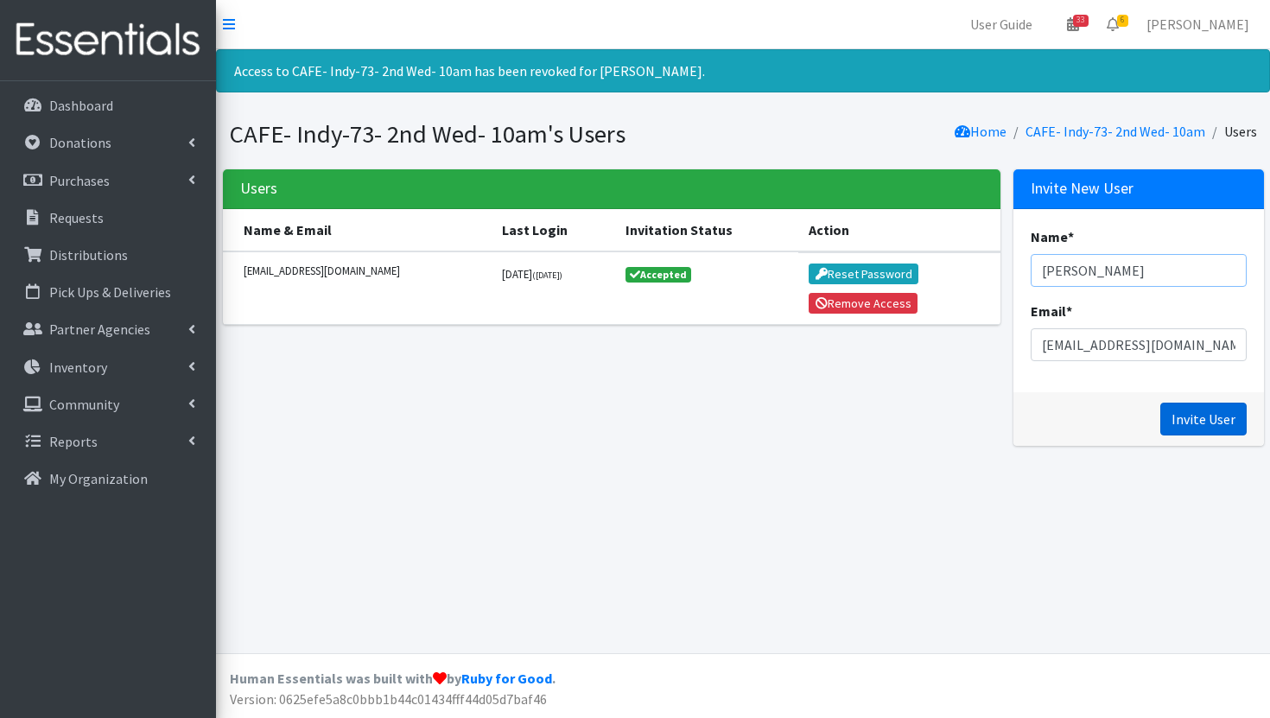 The image size is (1270, 718). What do you see at coordinates (1073, 24) in the screenshot?
I see `a: 33` at bounding box center [1073, 24].